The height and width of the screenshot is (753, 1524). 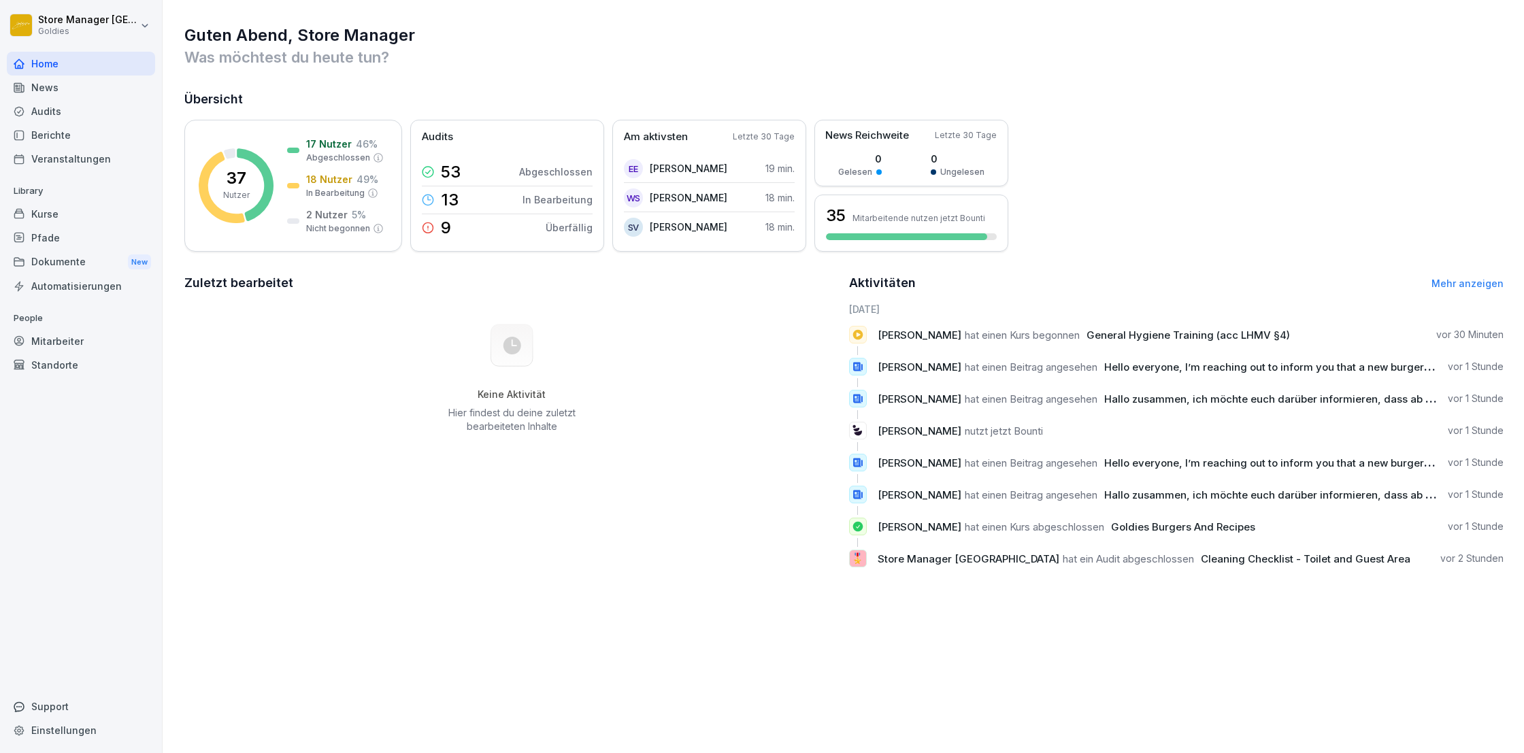 What do you see at coordinates (81, 286) in the screenshot?
I see `div: Automatisierungen` at bounding box center [81, 286].